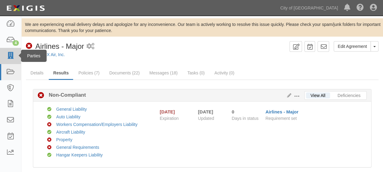  What do you see at coordinates (224, 73) in the screenshot?
I see `a: Activity (0)` at bounding box center [224, 73].